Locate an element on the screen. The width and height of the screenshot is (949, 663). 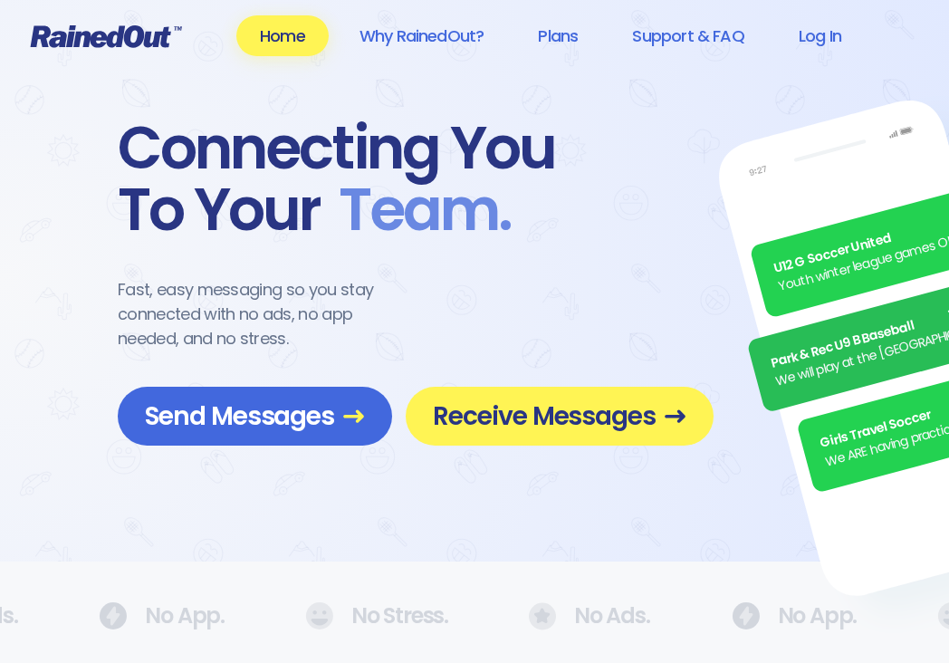
div: No Stress. is located at coordinates (362, 616).